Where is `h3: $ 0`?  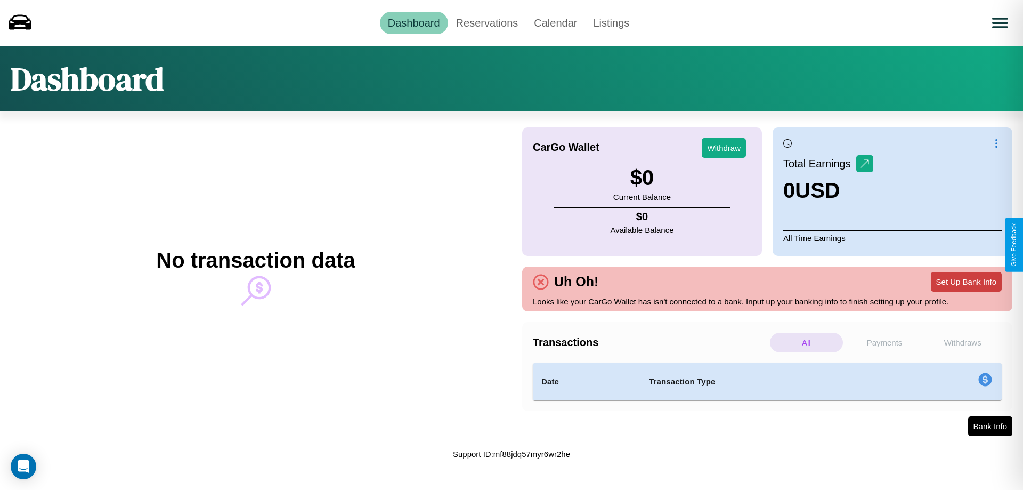
h3: $ 0 is located at coordinates (642, 178).